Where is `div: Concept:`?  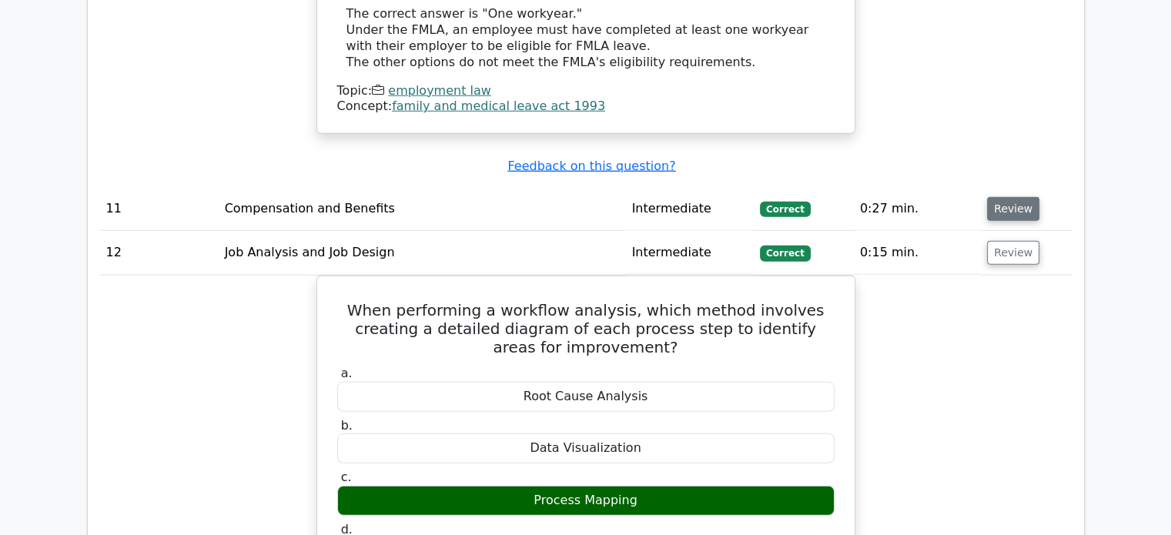
div: Concept: is located at coordinates (586, 106).